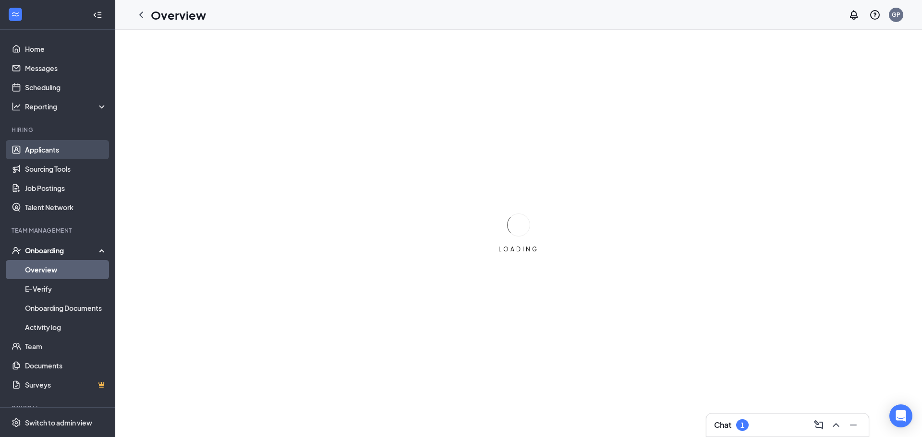 Image resolution: width=922 pixels, height=437 pixels. Describe the element at coordinates (875, 15) in the screenshot. I see `svg: QuestionInfo` at that location.